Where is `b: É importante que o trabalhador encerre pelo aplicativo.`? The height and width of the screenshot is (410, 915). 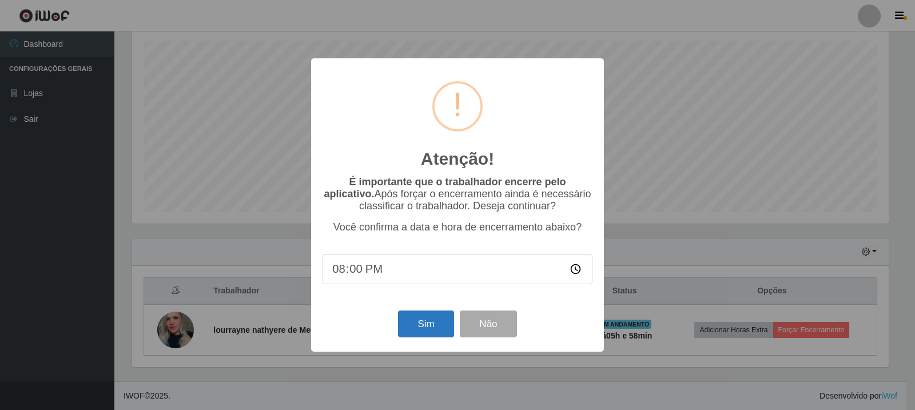 b: É importante que o trabalhador encerre pelo aplicativo. is located at coordinates (444, 188).